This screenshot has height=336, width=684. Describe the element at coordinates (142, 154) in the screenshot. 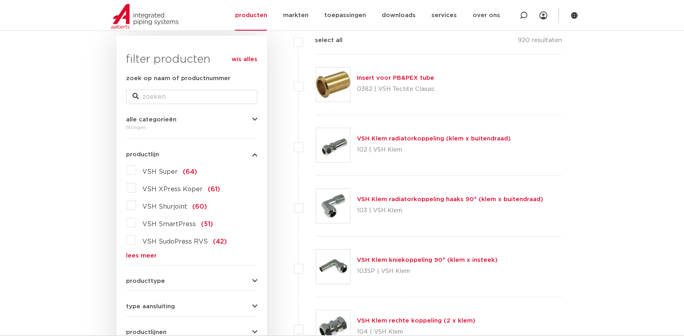

I see `span: productlijn` at that location.